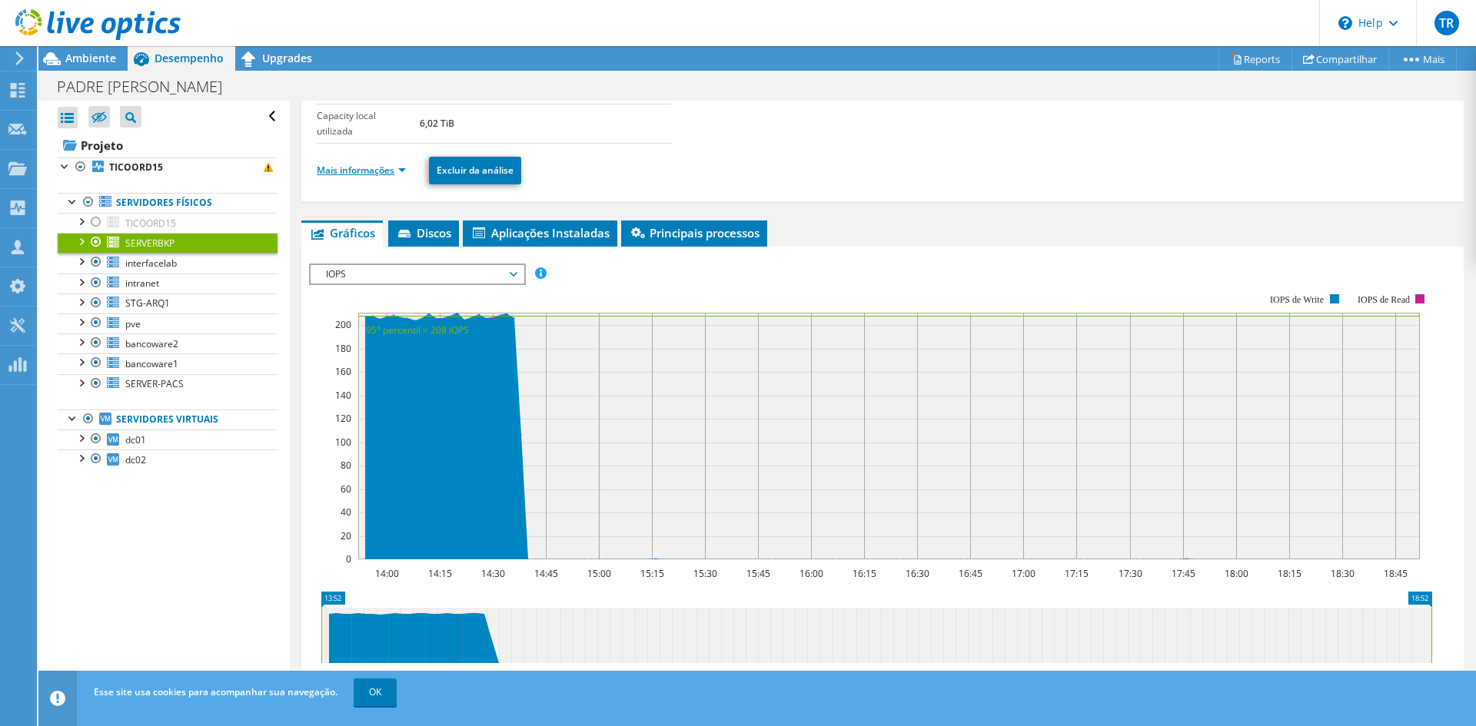 This screenshot has width=1476, height=726. Describe the element at coordinates (168, 243) in the screenshot. I see `a: SERVERBKP` at that location.